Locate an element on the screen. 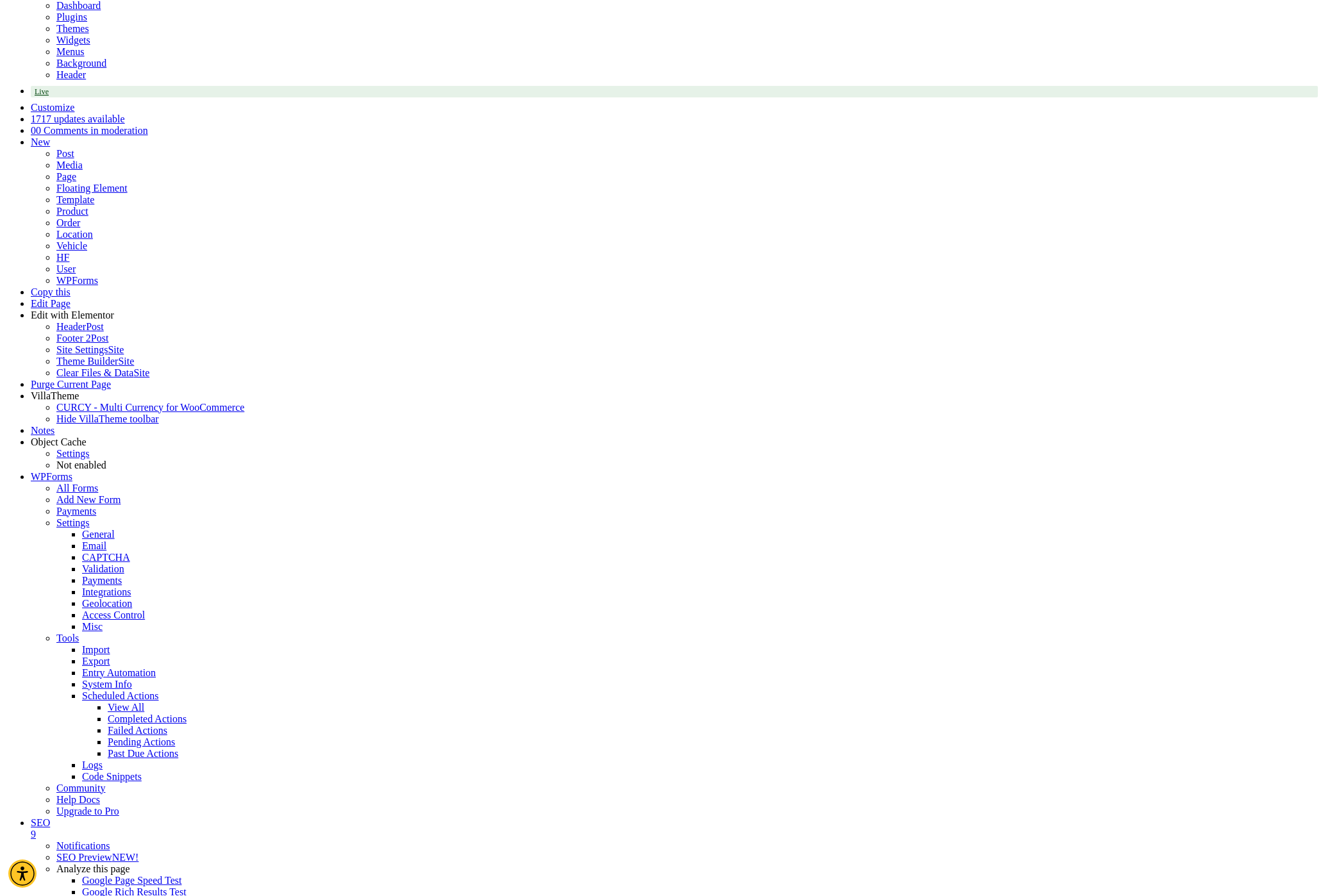  a: Import is located at coordinates (97, 649).